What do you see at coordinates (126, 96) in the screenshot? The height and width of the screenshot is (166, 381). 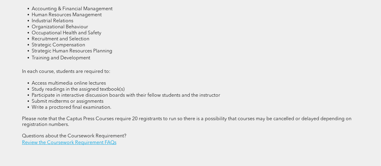 I see `span: Participate in interactive discussion boards with their fellow students and the instructor` at bounding box center [126, 96].